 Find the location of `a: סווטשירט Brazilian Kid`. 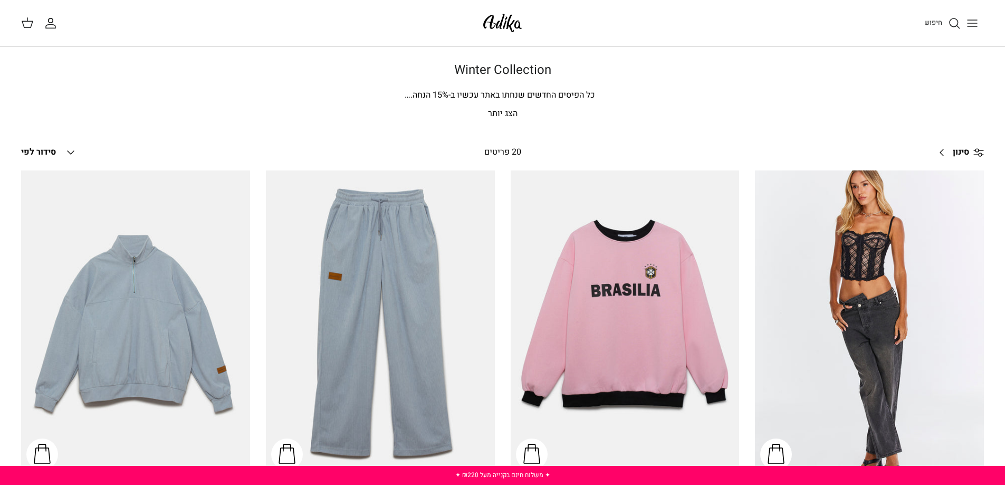

a: סווטשירט Brazilian Kid is located at coordinates (625, 323).